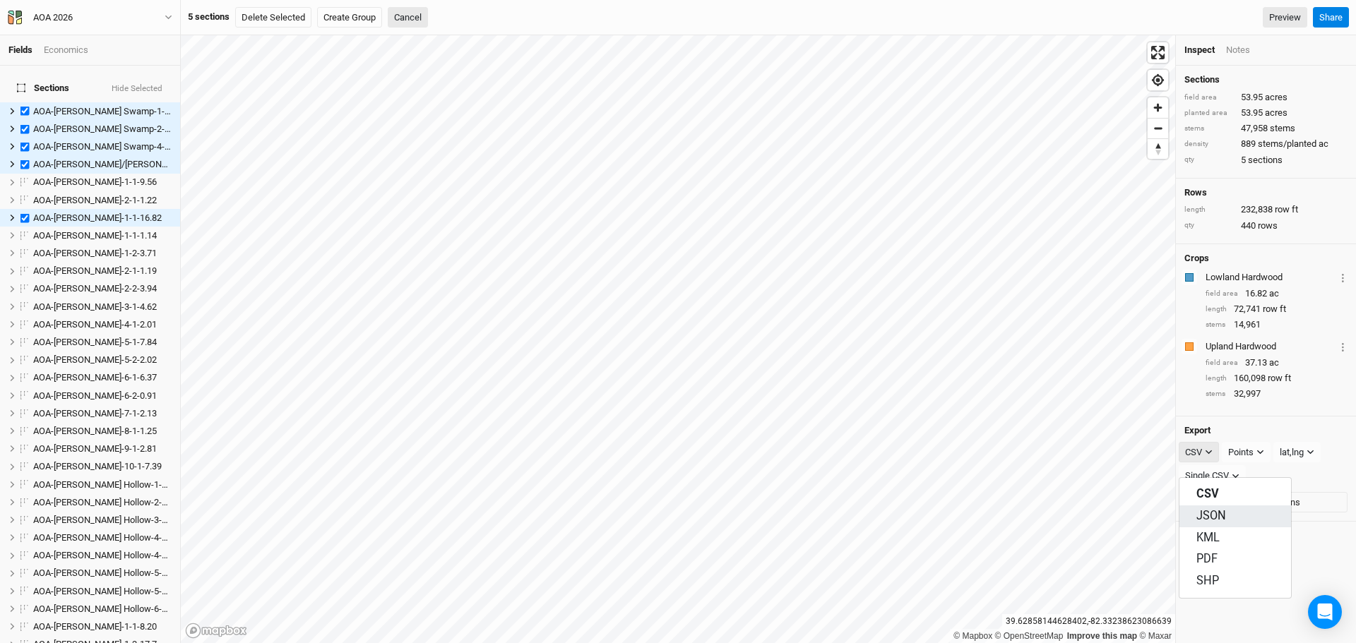  What do you see at coordinates (53, 18) in the screenshot?
I see `div: AOA 2026` at bounding box center [53, 18].